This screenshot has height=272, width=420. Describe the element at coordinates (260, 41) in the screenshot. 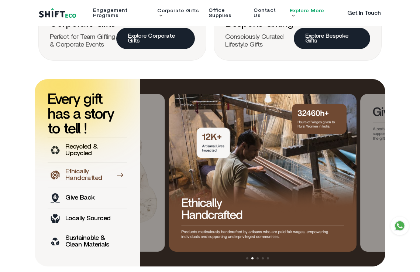

I see `p: Consciously Curated Lifestyle Gifts` at that location.